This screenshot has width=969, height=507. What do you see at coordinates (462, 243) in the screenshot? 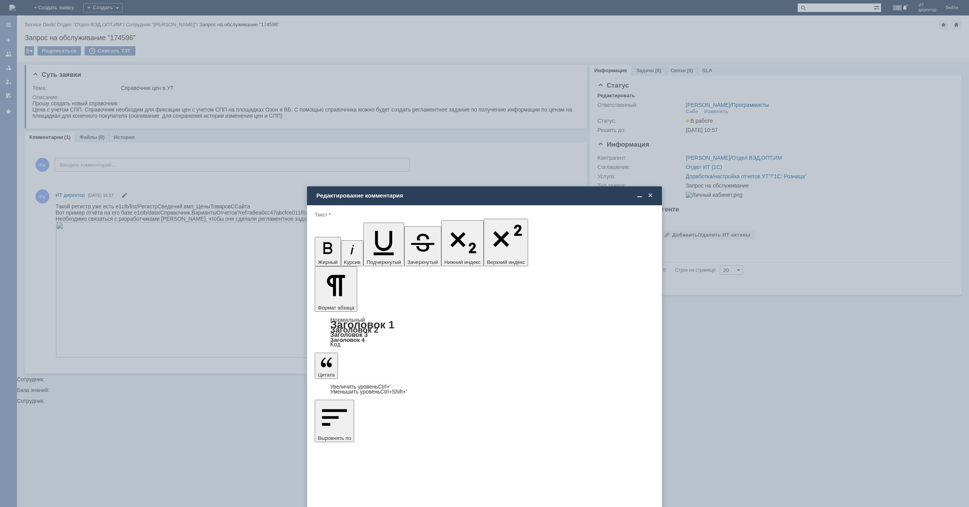
I see `button: Нижний индекс` at bounding box center [462, 243].